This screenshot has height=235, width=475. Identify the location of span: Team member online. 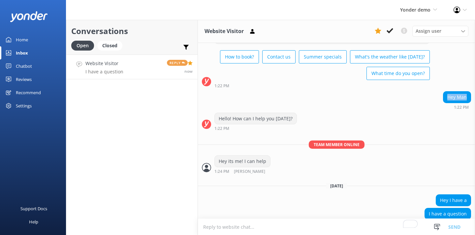
(337, 144).